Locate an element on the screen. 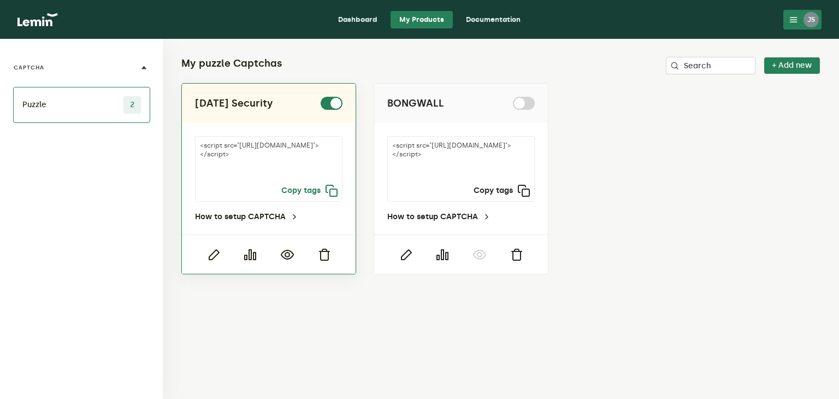 Image resolution: width=839 pixels, height=399 pixels. button: JS is located at coordinates (802, 20).